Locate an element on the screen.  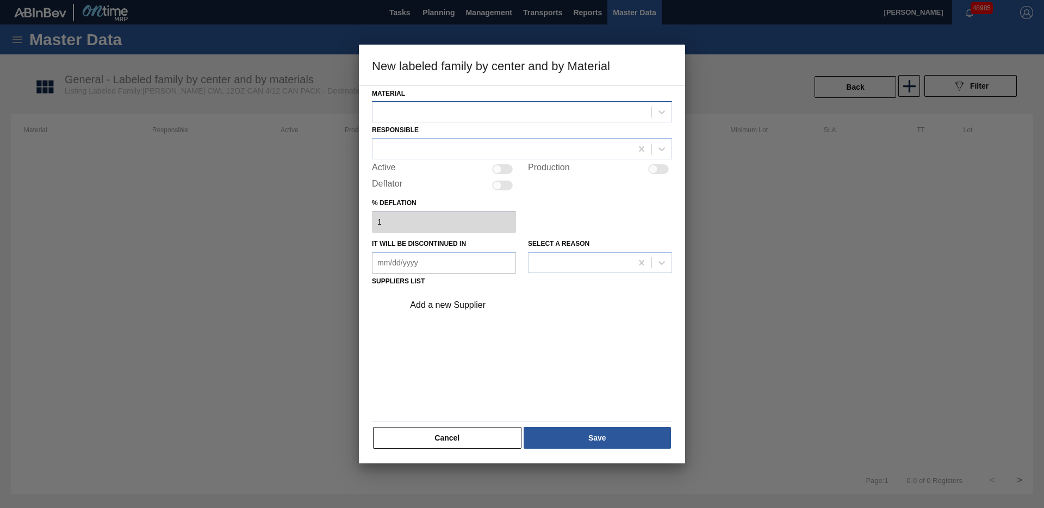
input: mm/dd/yyyy is located at coordinates (444, 263).